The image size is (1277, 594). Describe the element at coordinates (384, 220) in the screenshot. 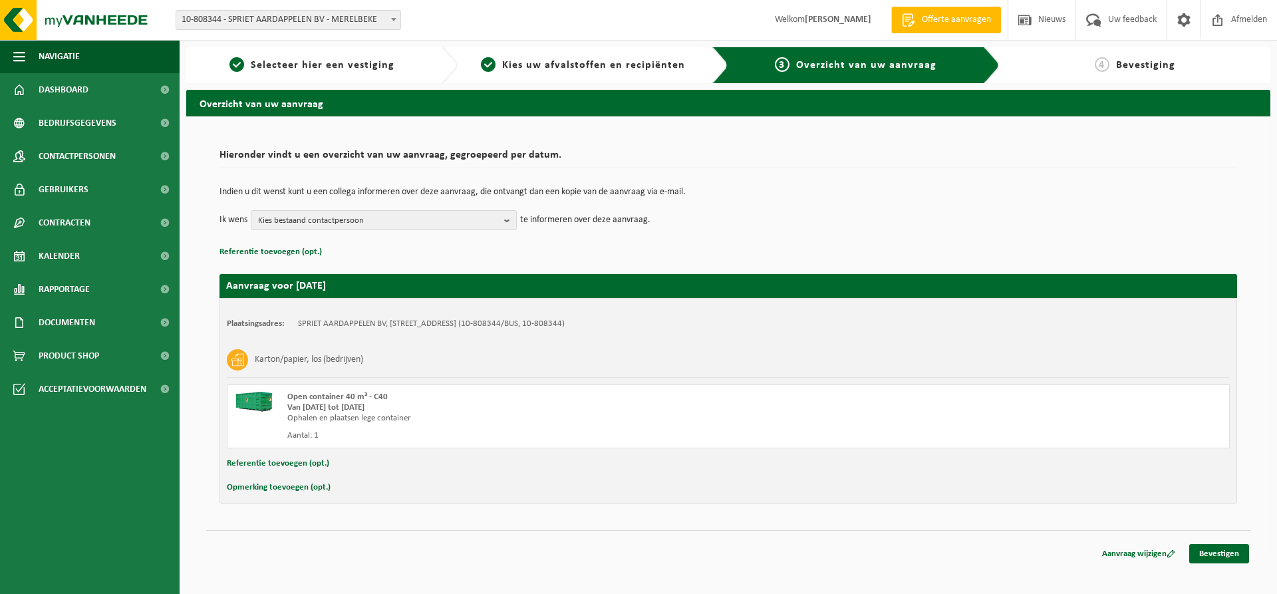

I see `button: Kies bestaand contactpersoon` at that location.